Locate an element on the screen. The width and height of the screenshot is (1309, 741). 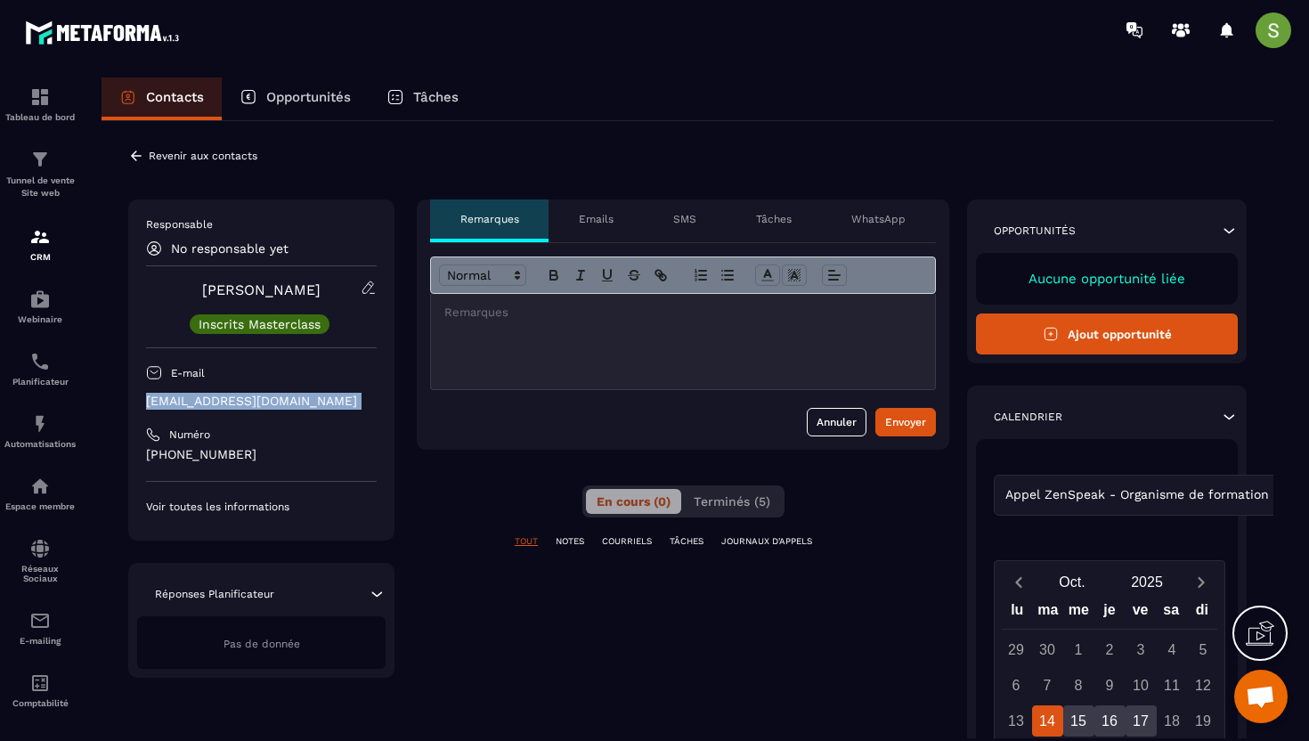
div: 19 is located at coordinates (1203, 721).